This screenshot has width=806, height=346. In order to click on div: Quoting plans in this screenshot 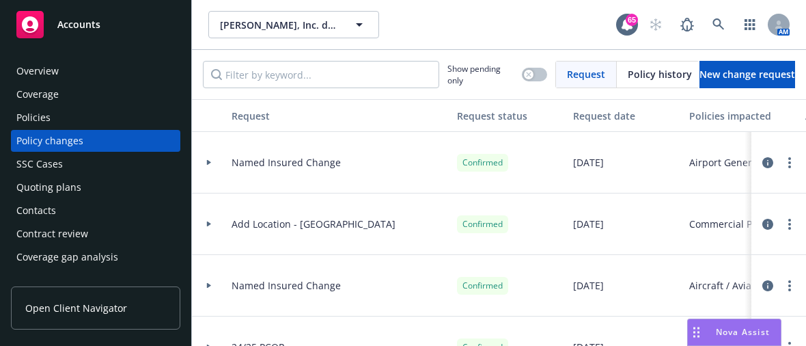, I will do `click(48, 187)`.